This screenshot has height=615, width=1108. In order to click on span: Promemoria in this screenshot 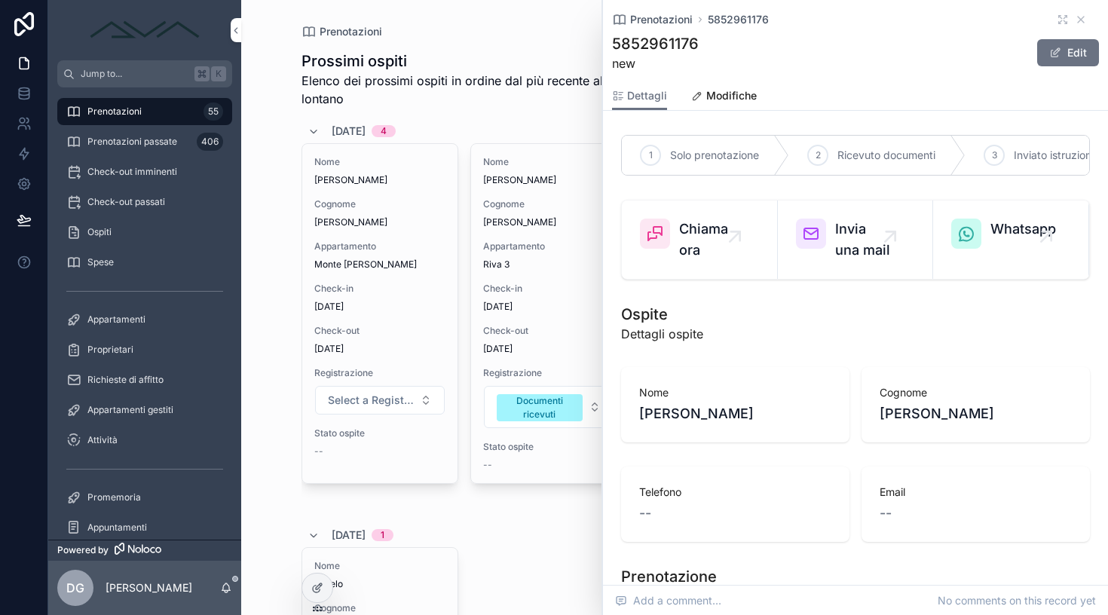, I will do `click(114, 497)`.